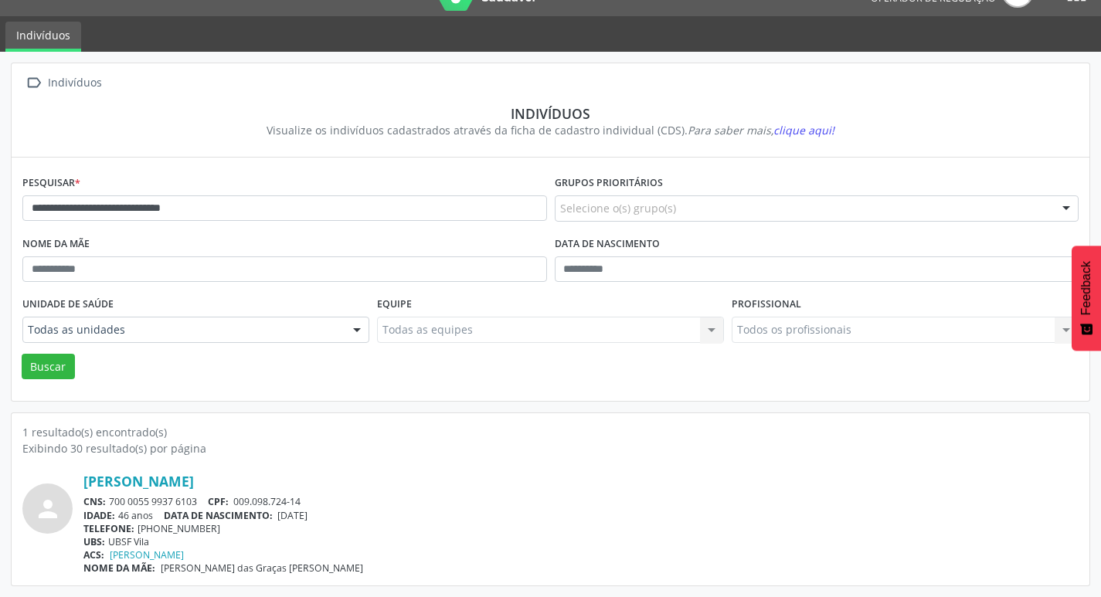  What do you see at coordinates (761, 130) in the screenshot?
I see `i: Para saber mais,` at bounding box center [761, 130].